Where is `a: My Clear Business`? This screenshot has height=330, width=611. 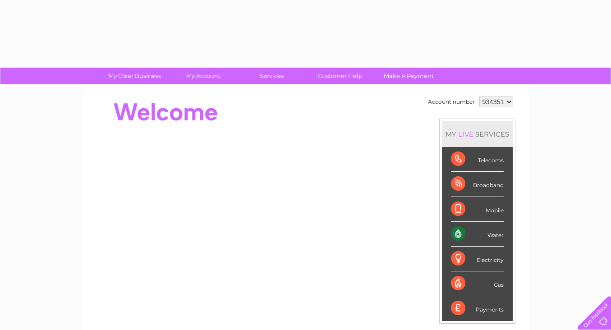 a: My Clear Business is located at coordinates (134, 76).